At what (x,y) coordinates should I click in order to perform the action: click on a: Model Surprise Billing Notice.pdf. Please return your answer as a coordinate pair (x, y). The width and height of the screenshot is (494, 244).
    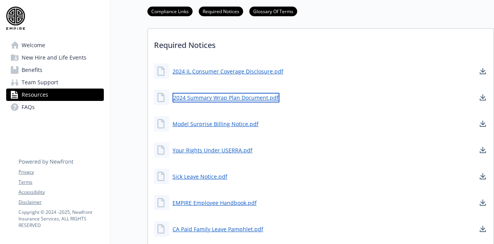
    Looking at the image, I should click on (215, 124).